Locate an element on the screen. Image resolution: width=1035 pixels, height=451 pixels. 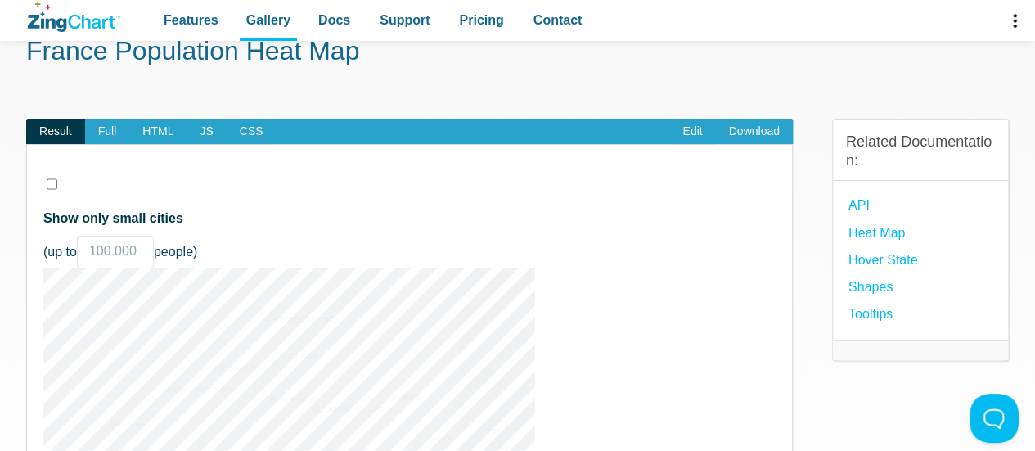
h3: Related Documentation: is located at coordinates (920, 151).